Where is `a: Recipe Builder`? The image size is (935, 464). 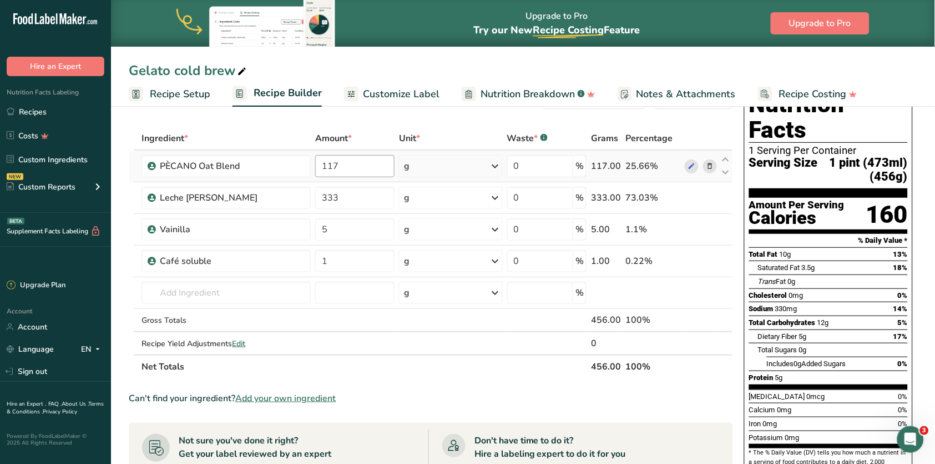 a: Recipe Builder is located at coordinates (277, 94).